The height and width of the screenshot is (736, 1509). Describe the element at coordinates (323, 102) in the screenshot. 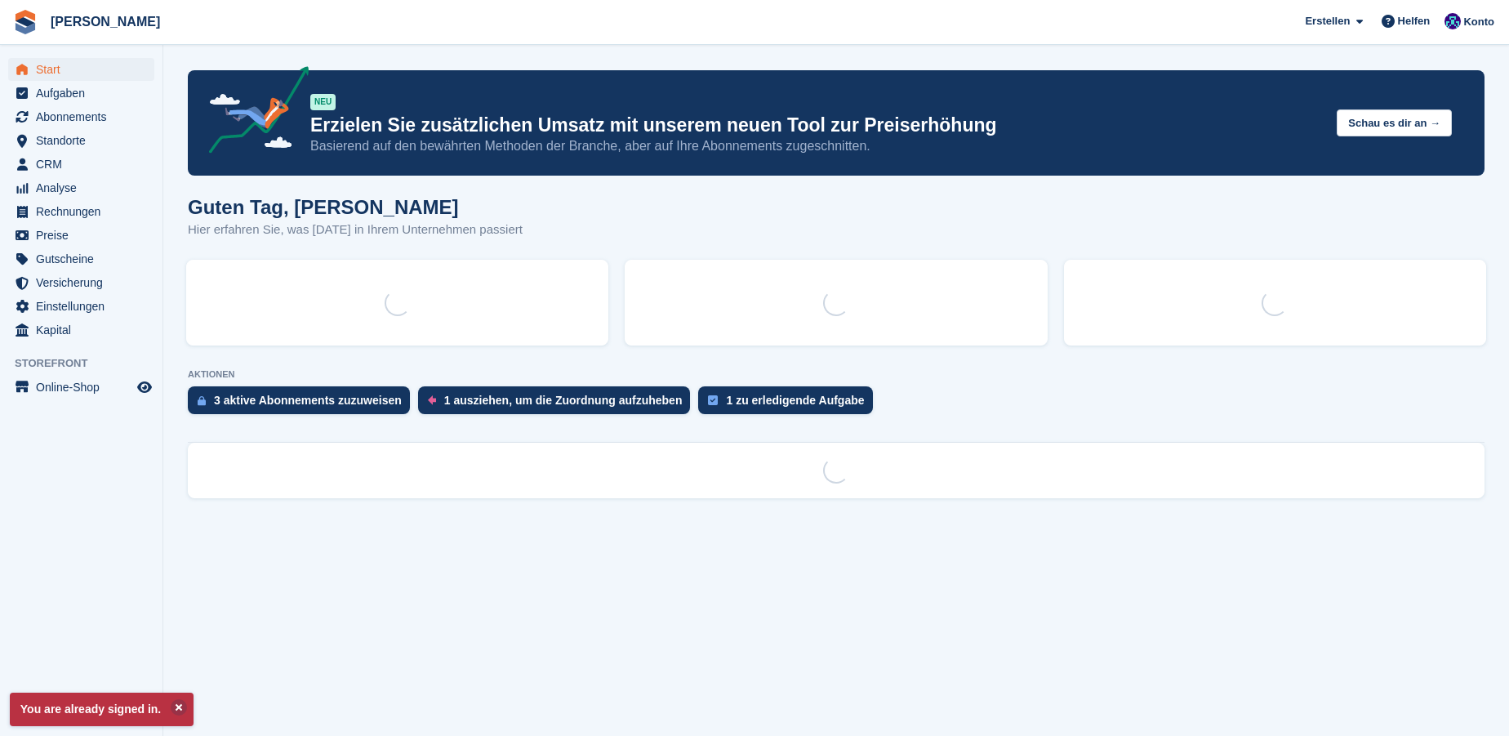

I see `div: NEU` at that location.